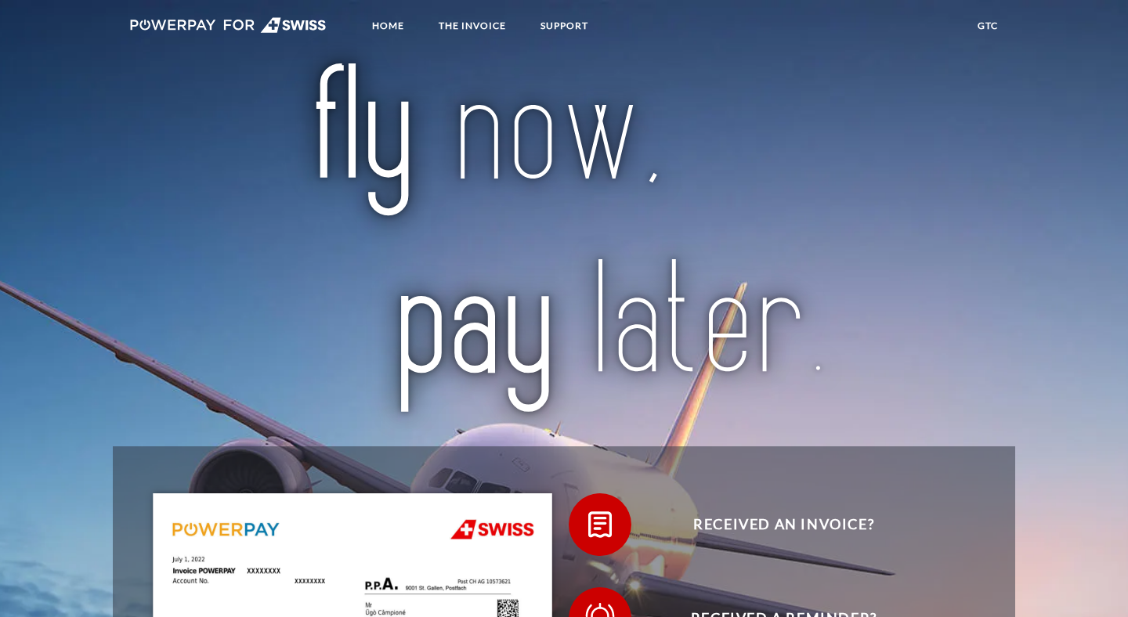 This screenshot has width=1128, height=617. Describe the element at coordinates (564, 26) in the screenshot. I see `a: SUPPORT` at that location.